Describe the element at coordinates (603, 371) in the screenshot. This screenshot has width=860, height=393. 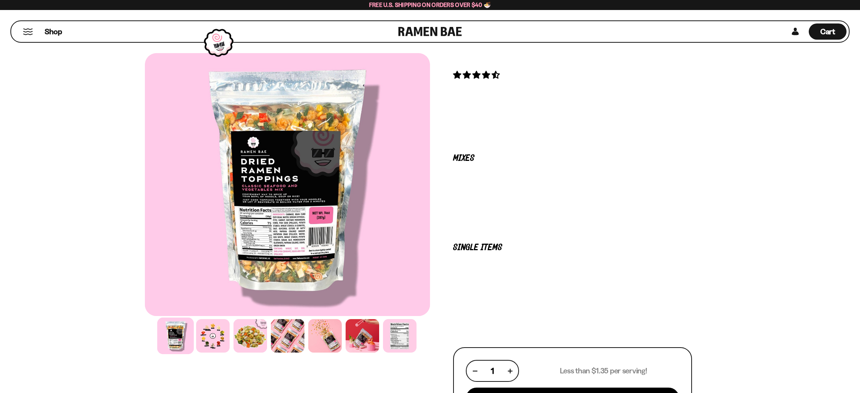
I see `p: Less than $1.35 per serving!` at that location.